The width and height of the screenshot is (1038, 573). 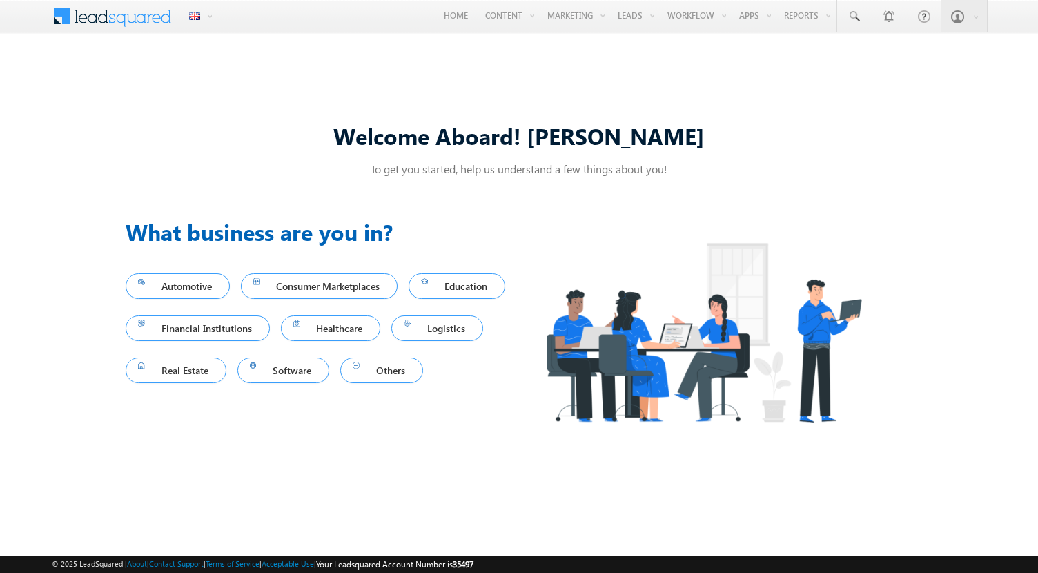 What do you see at coordinates (262, 564) in the screenshot?
I see `span: © 2025 LeadSquared | | | | |` at bounding box center [262, 564].